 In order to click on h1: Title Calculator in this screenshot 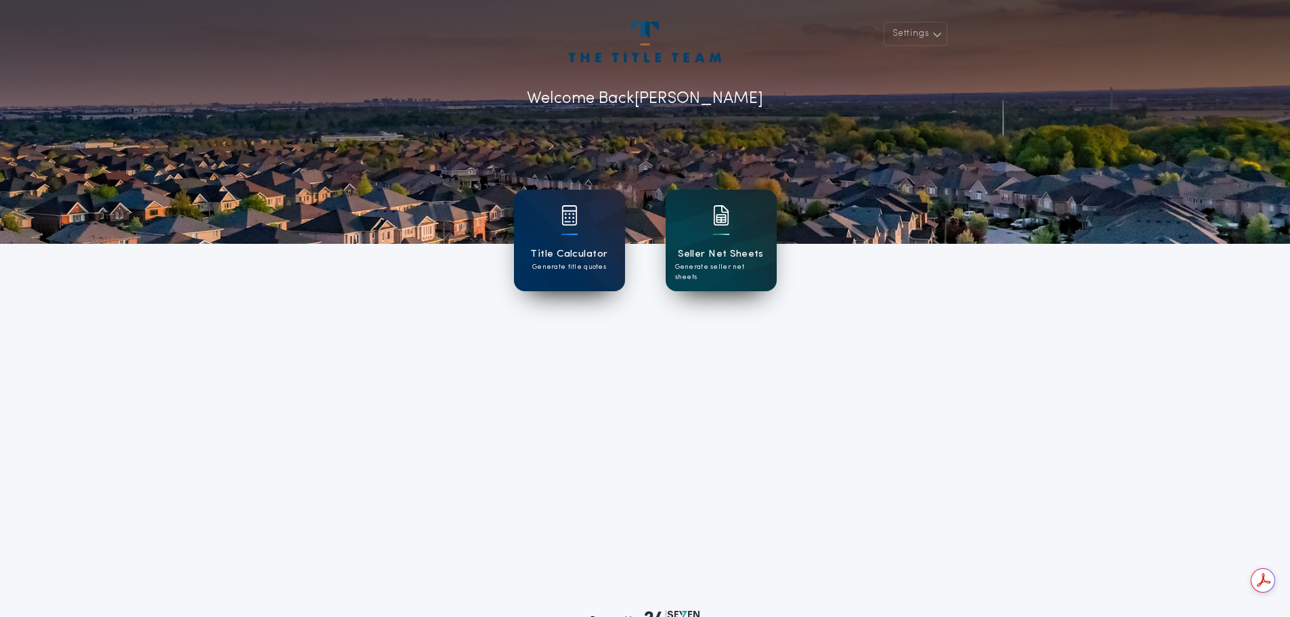, I will do `click(569, 254)`.